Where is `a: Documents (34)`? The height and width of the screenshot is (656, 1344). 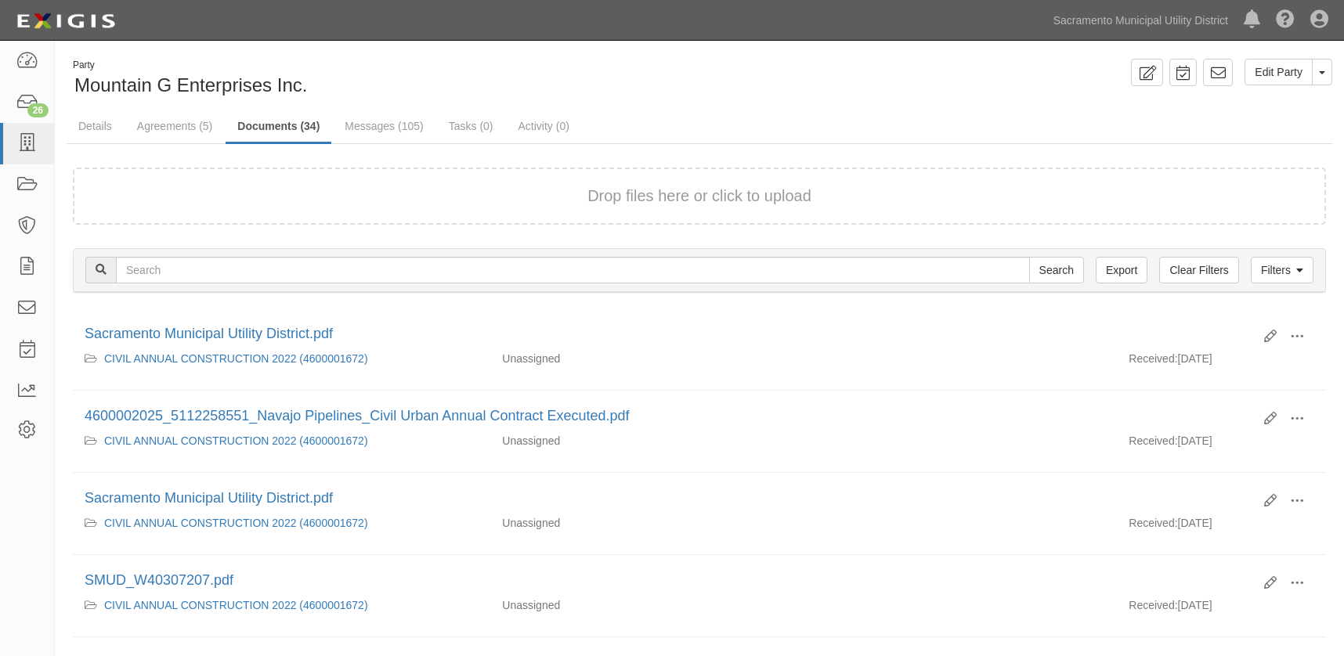 a: Documents (34) is located at coordinates (278, 127).